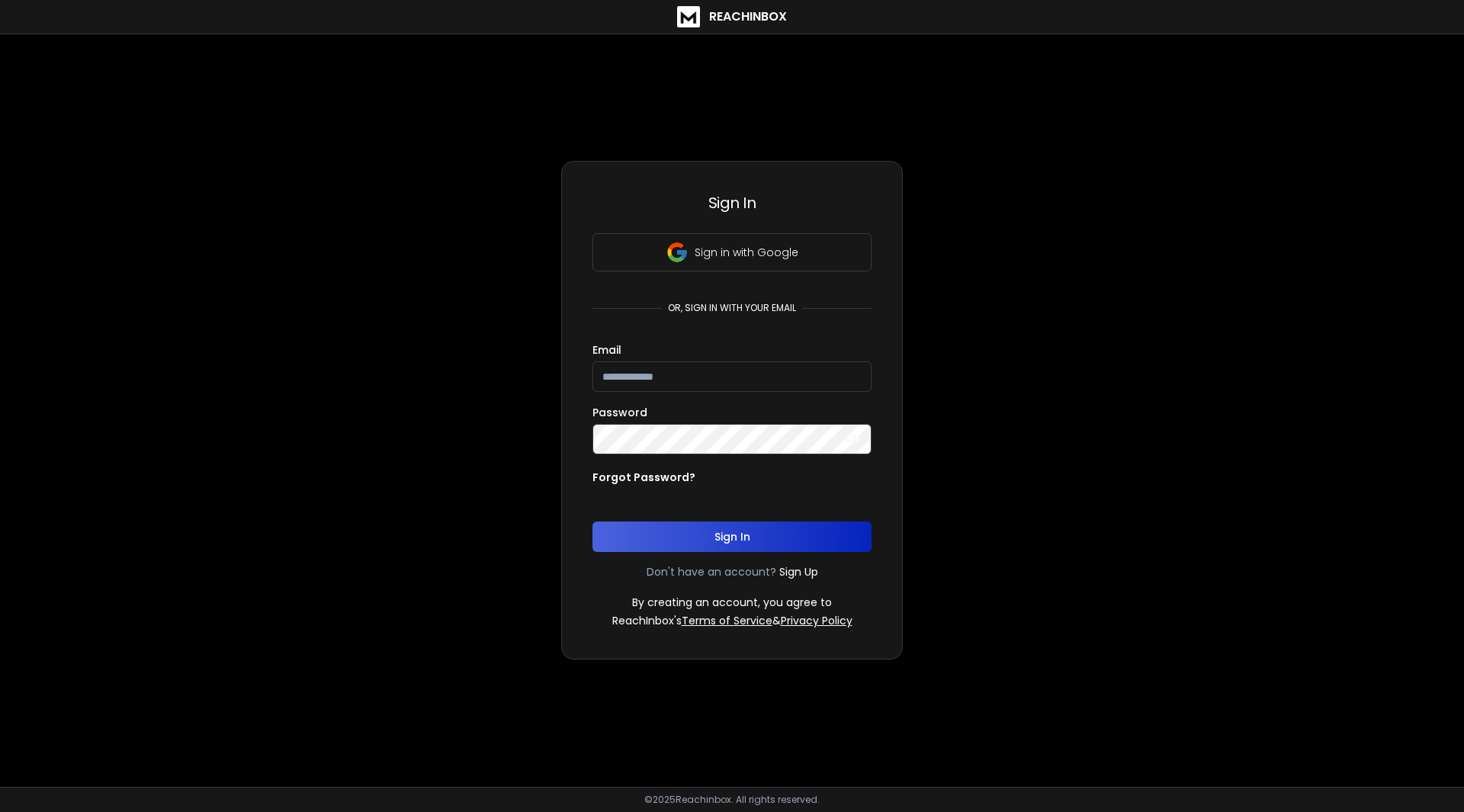  Describe the element at coordinates (620, 413) in the screenshot. I see `label: Password` at that location.